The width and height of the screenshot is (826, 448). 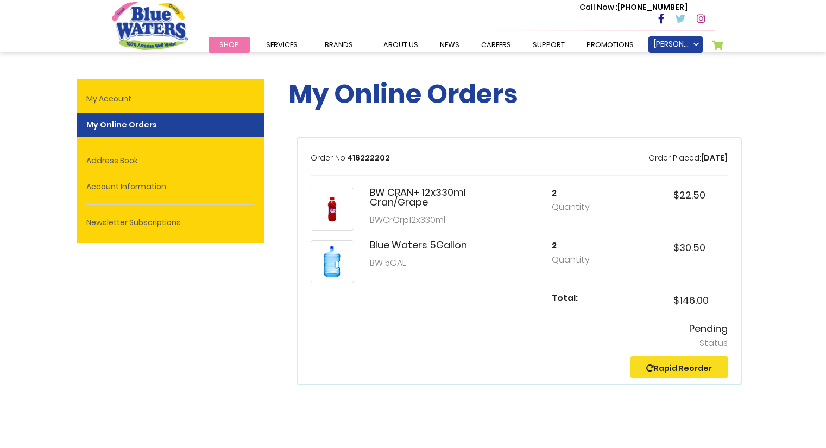 What do you see at coordinates (418, 263) in the screenshot?
I see `p: BW 5GAL` at bounding box center [418, 263].